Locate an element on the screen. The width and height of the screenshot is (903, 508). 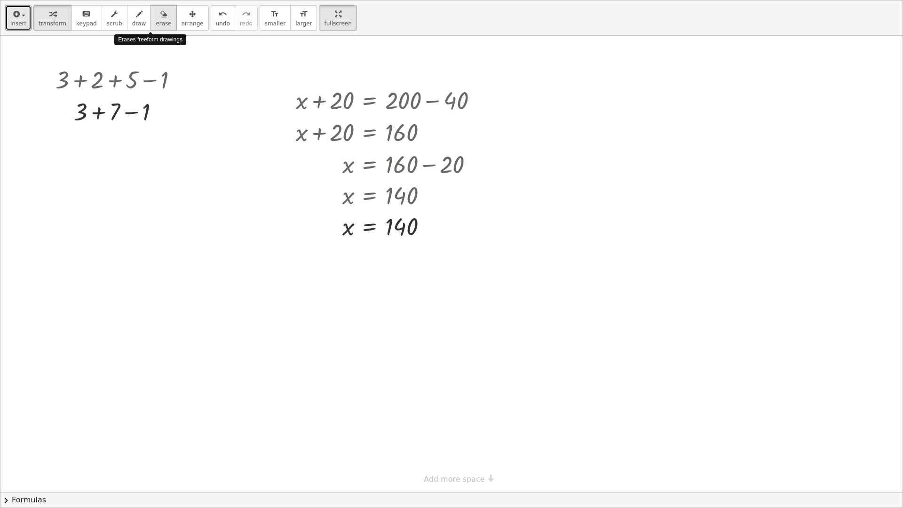
span: smaller is located at coordinates (275, 24).